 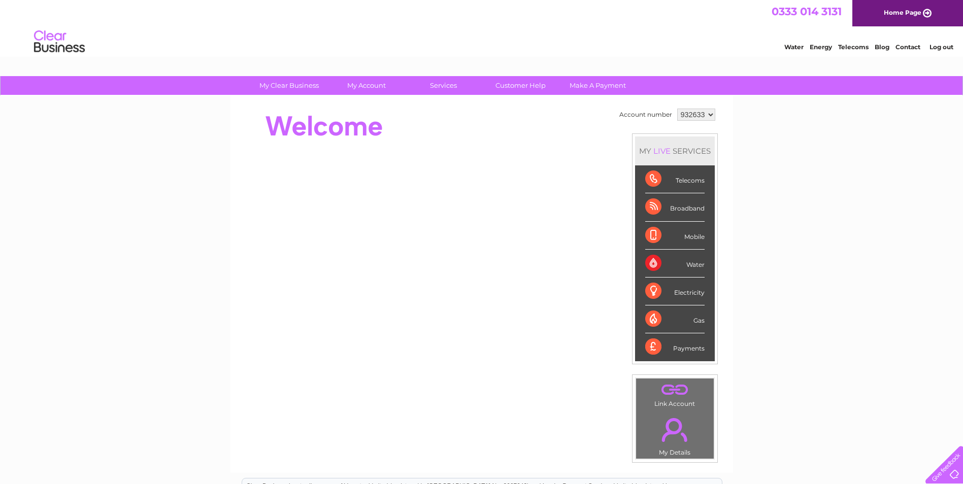 What do you see at coordinates (646, 115) in the screenshot?
I see `td: Account number` at bounding box center [646, 115].